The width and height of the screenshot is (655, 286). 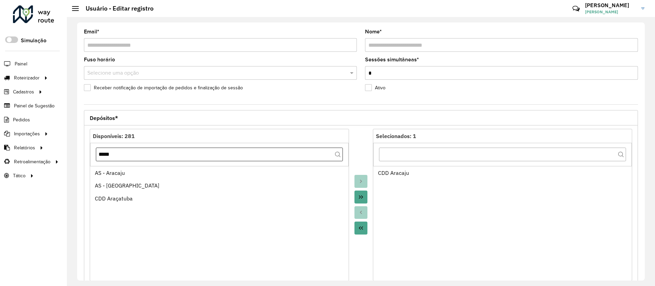 What do you see at coordinates (32, 162) in the screenshot?
I see `span: Retroalimentação` at bounding box center [32, 162].